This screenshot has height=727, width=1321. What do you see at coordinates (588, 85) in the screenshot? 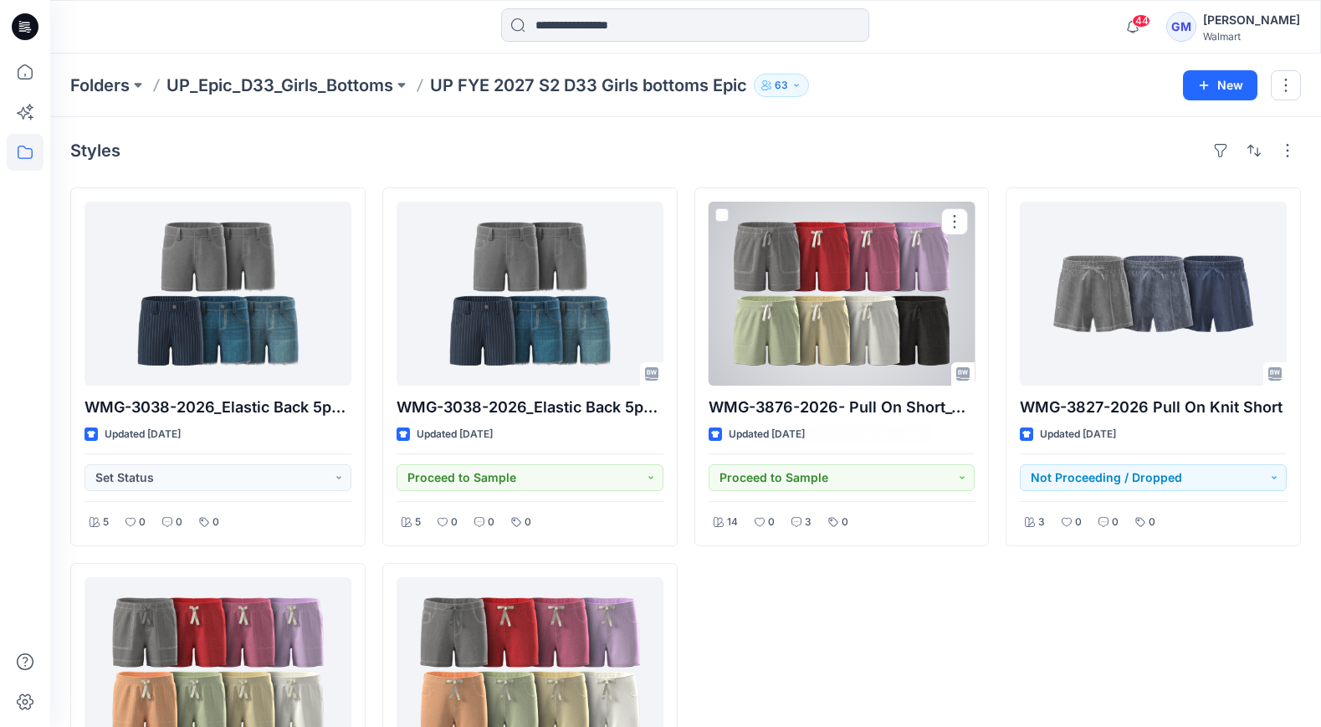
I see `p: UP FYE 2027 S2 D33 Girls bottoms Epic` at bounding box center [588, 85].